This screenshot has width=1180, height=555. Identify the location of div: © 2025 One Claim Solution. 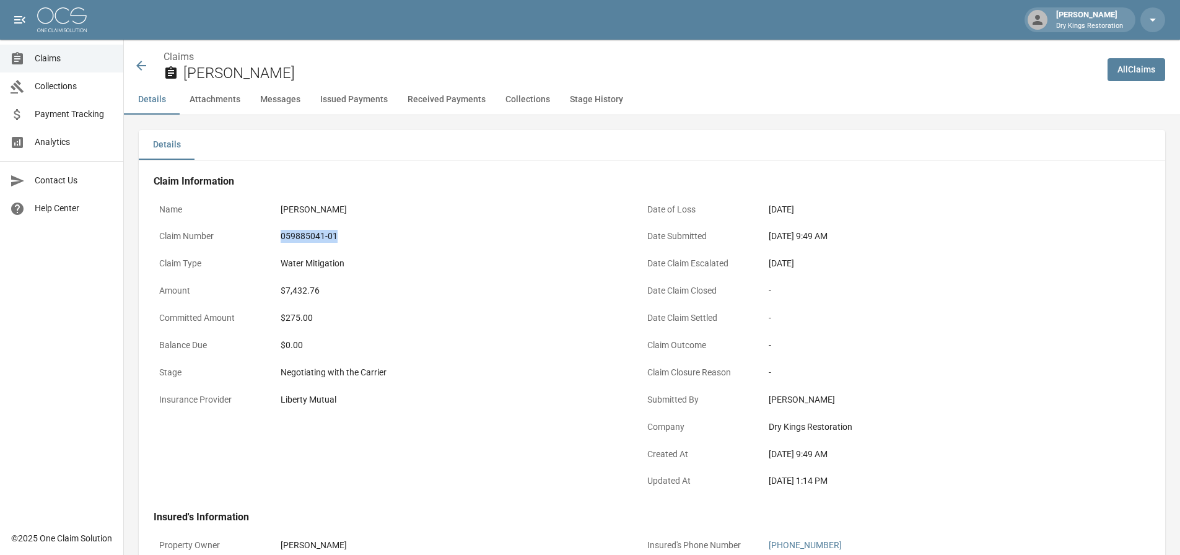
(61, 538).